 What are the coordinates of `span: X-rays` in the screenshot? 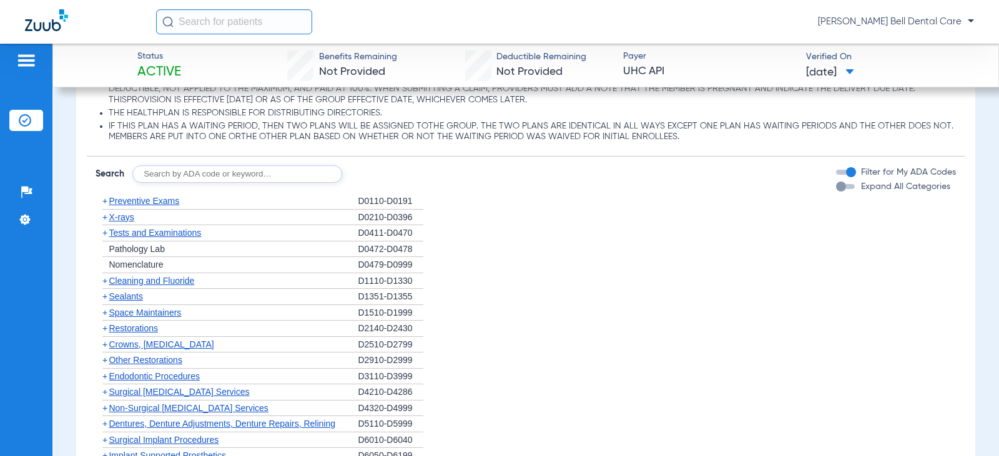 It's located at (121, 217).